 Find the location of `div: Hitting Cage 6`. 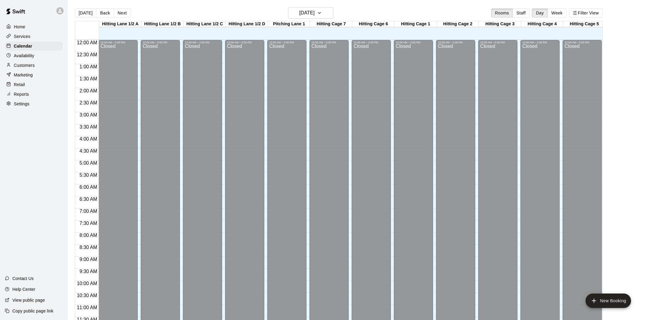

div: Hitting Cage 6 is located at coordinates (373, 24).